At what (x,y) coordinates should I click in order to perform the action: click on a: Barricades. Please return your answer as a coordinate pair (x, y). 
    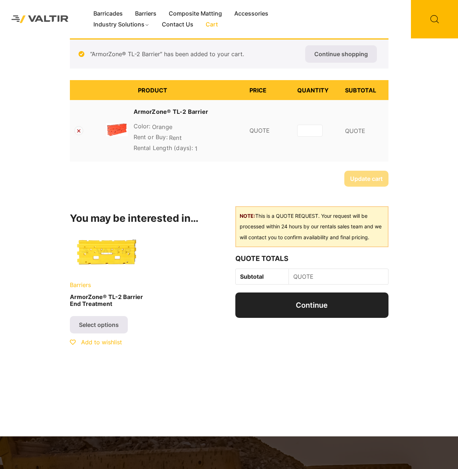
    Looking at the image, I should click on (108, 14).